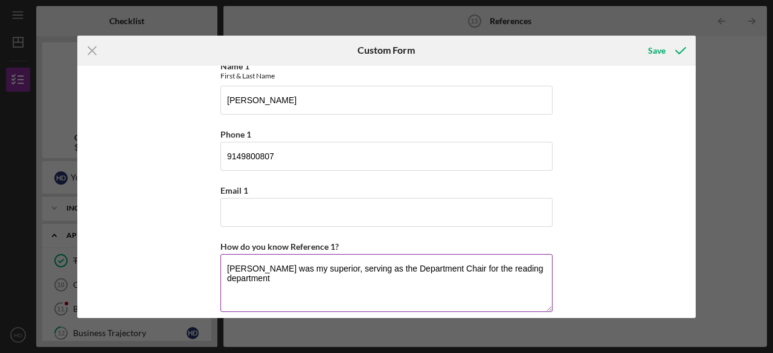  What do you see at coordinates (656, 51) in the screenshot?
I see `div: Save` at bounding box center [656, 51].